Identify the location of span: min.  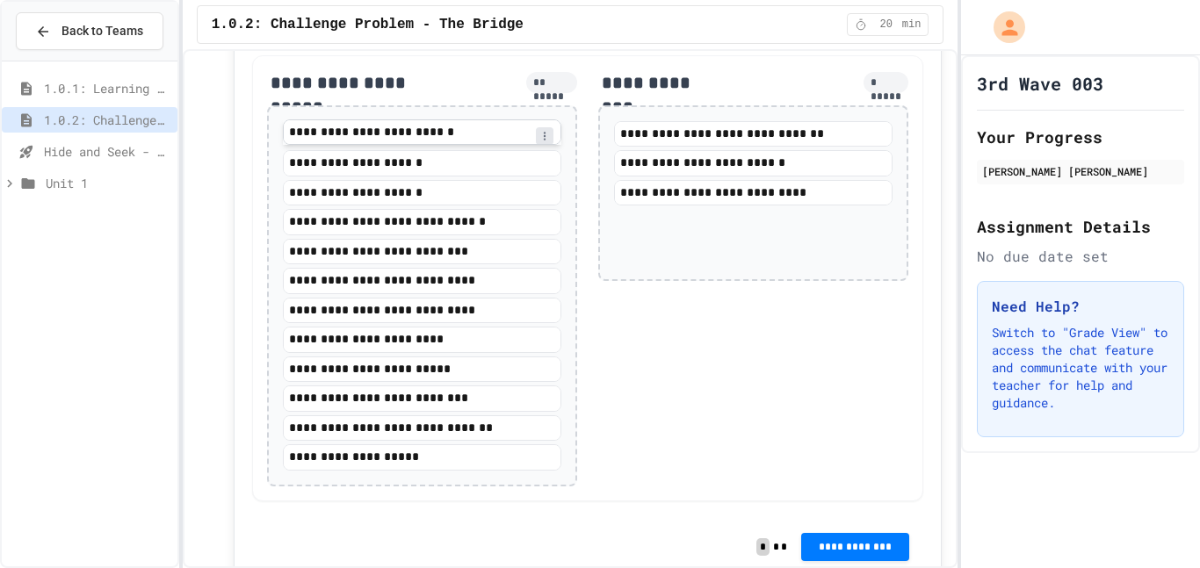
(912, 25).